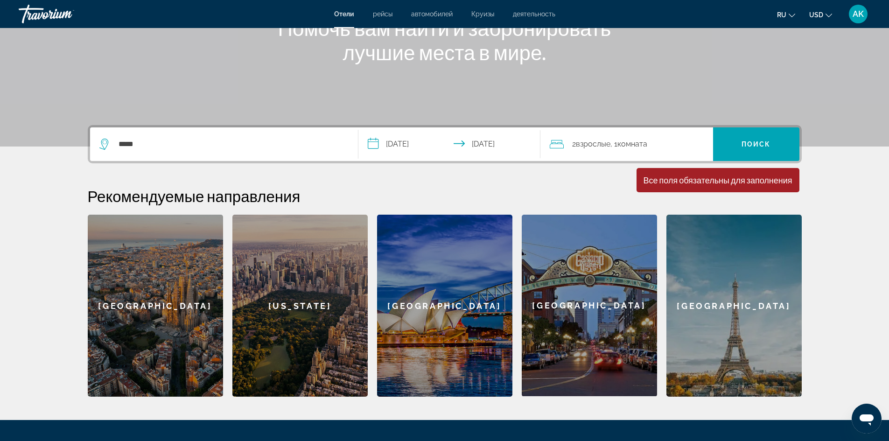 This screenshot has width=889, height=441. What do you see at coordinates (445, 40) in the screenshot?
I see `h1: Помочь вам найти и забронировать лучшие места в мире.` at bounding box center [445, 40].